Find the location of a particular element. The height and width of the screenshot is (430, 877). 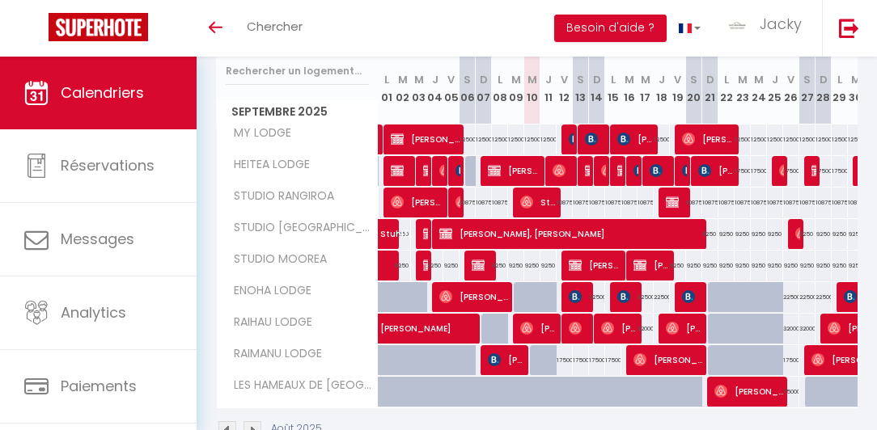

span: RAIHAU LODGE is located at coordinates (268, 323).